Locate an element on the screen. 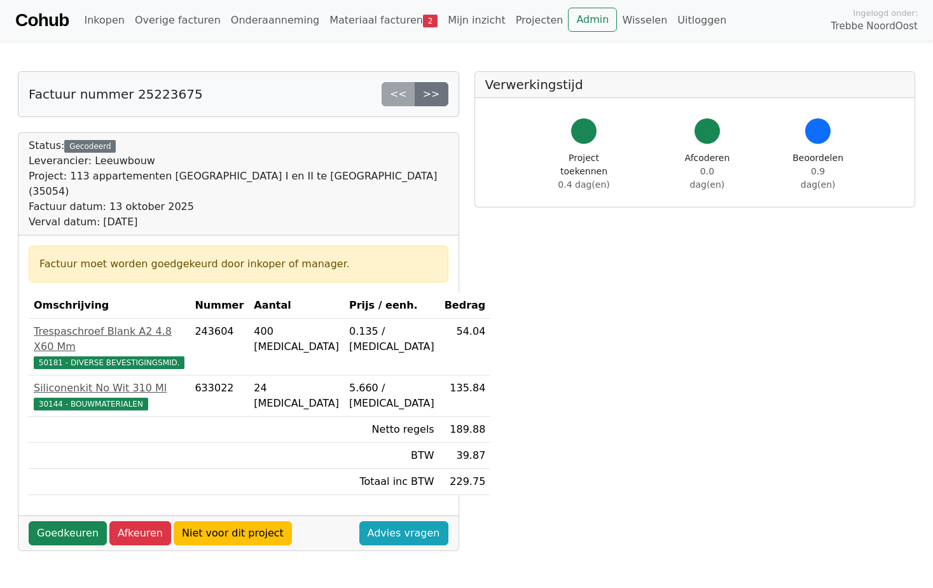  h5: Factuur nummer 25223675 is located at coordinates (116, 94).